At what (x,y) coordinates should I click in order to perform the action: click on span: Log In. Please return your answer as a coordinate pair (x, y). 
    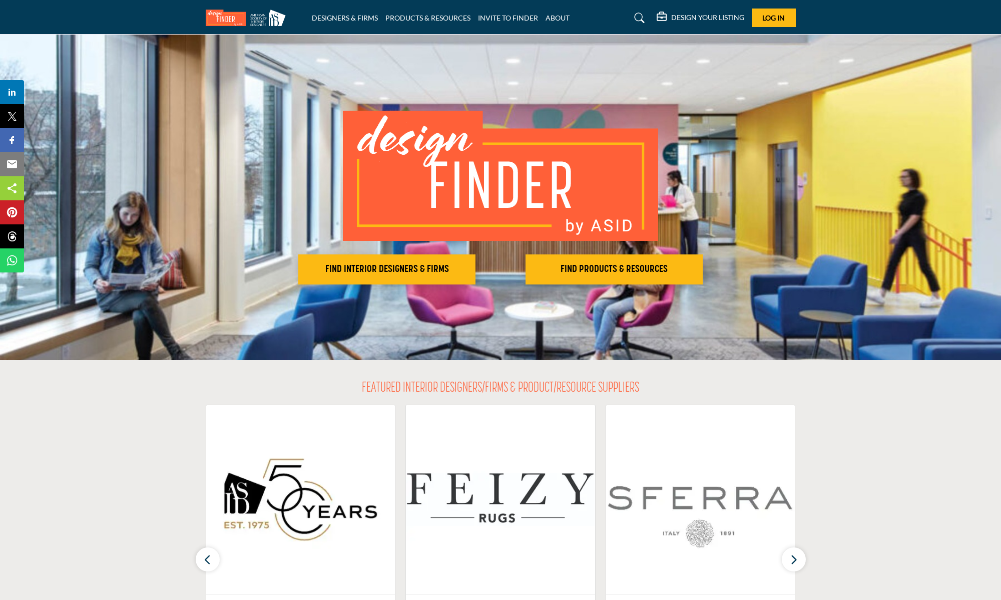
    Looking at the image, I should click on (773, 18).